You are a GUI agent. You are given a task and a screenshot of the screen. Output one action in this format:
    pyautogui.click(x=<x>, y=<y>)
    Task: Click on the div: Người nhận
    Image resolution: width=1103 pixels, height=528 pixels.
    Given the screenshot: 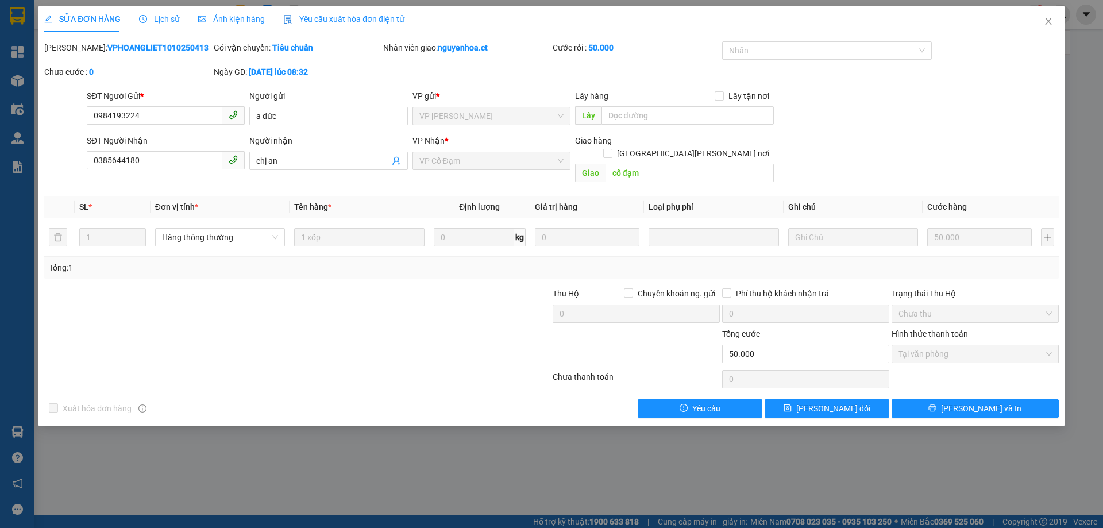 What is the action you would take?
    pyautogui.click(x=328, y=141)
    